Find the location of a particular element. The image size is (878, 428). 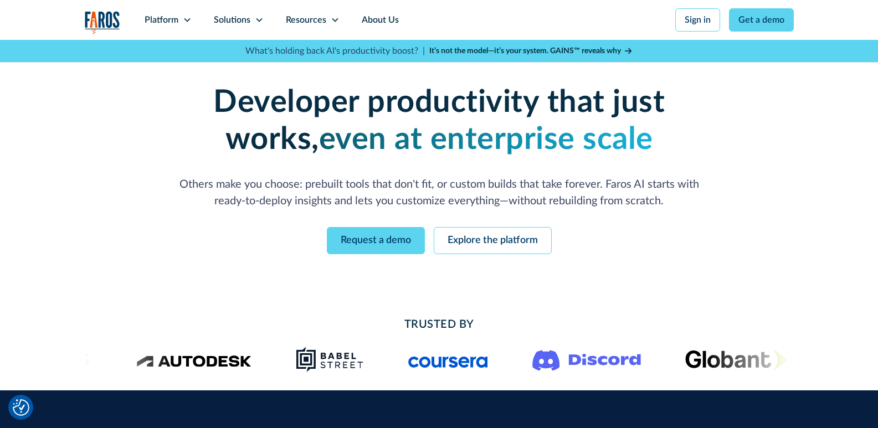

a: Request a demo is located at coordinates (376, 240).